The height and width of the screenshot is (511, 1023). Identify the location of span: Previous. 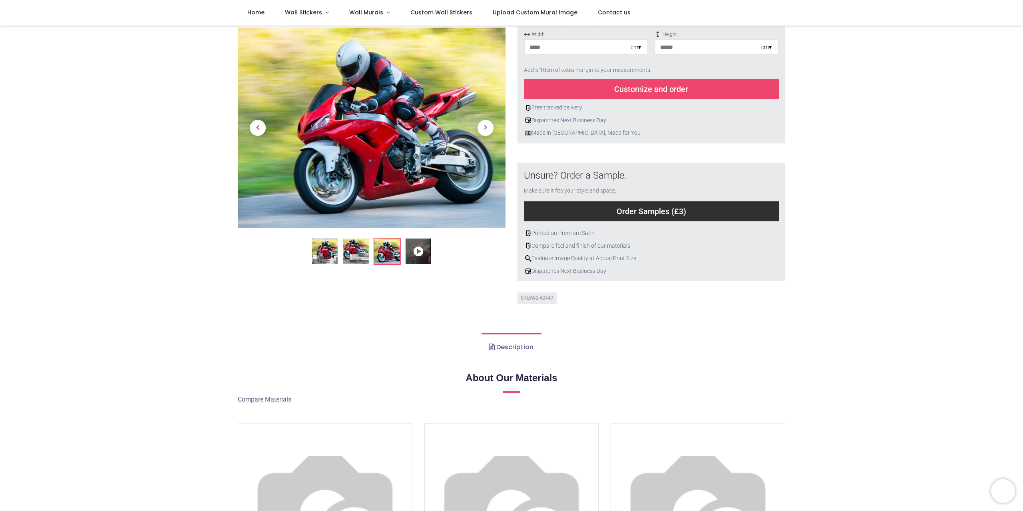
(258, 128).